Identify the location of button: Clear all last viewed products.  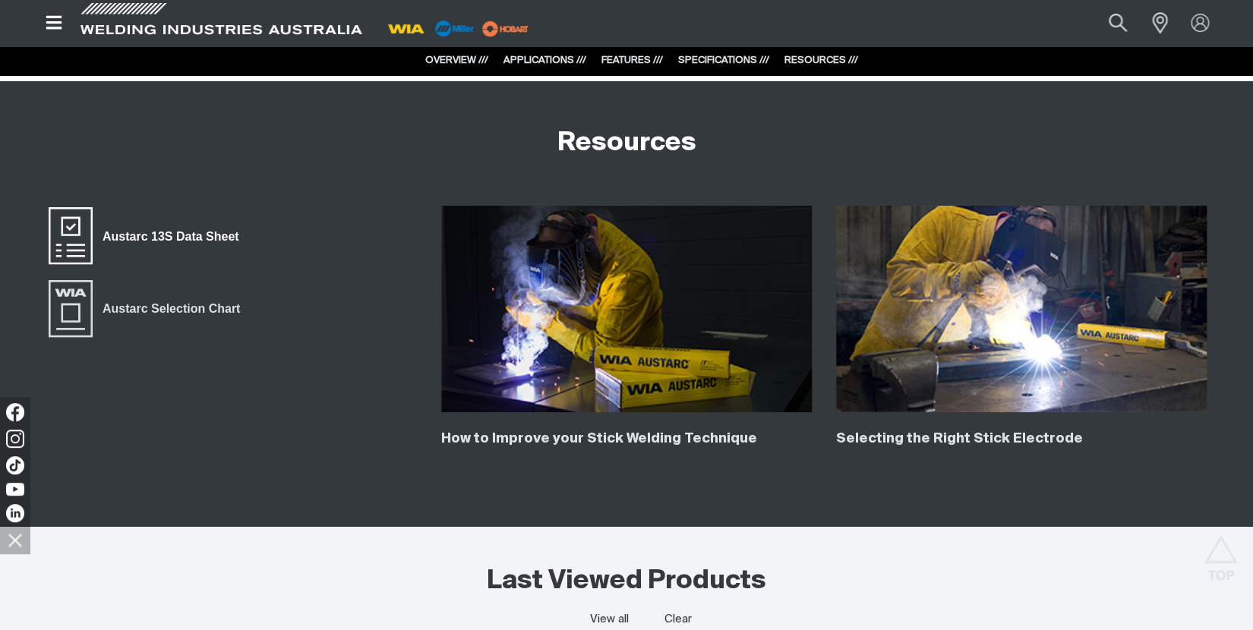
(677, 619).